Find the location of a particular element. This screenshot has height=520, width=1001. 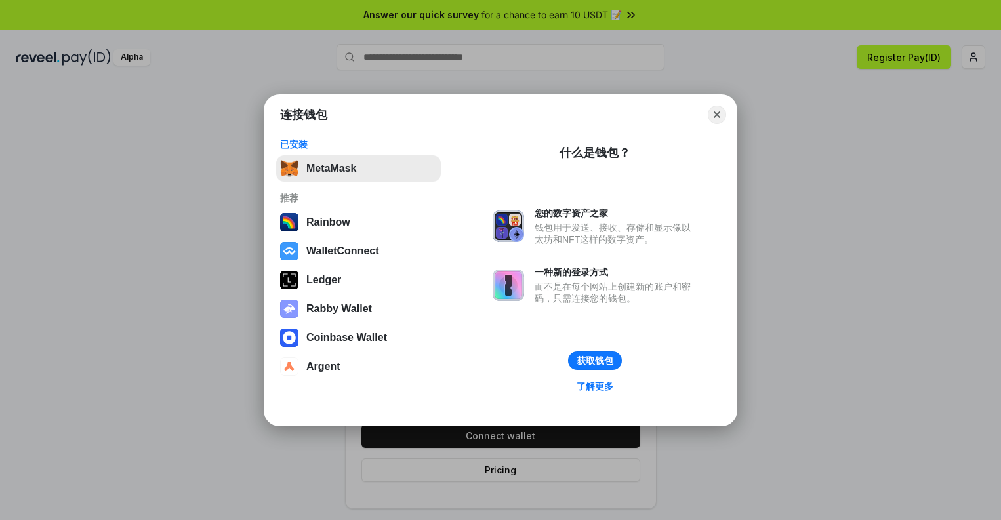

div: 而不是在每个网站上创建新的账户和密码，只需连接您的钱包。 is located at coordinates (616, 293).